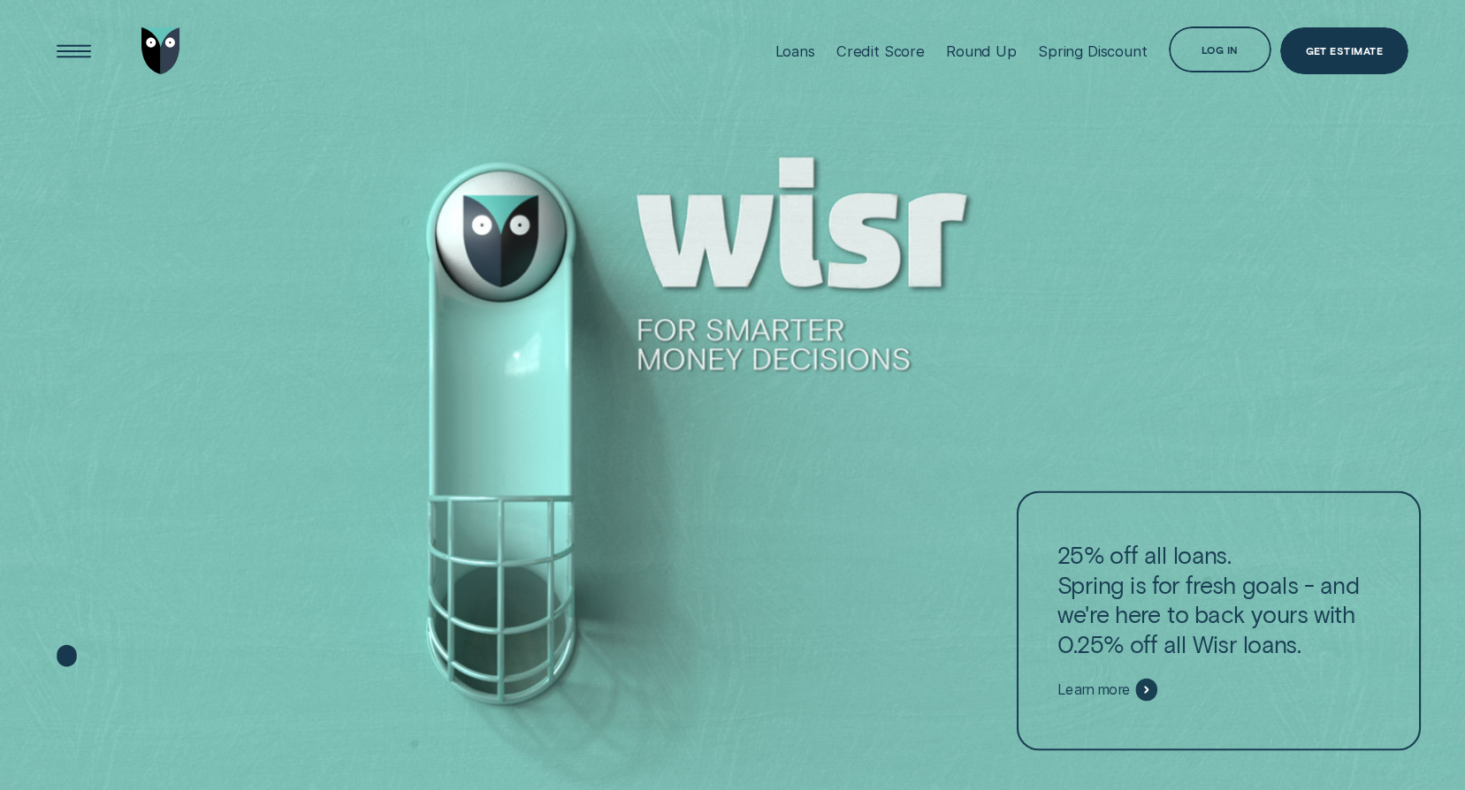  Describe the element at coordinates (981, 51) in the screenshot. I see `div: Round Up` at that location.